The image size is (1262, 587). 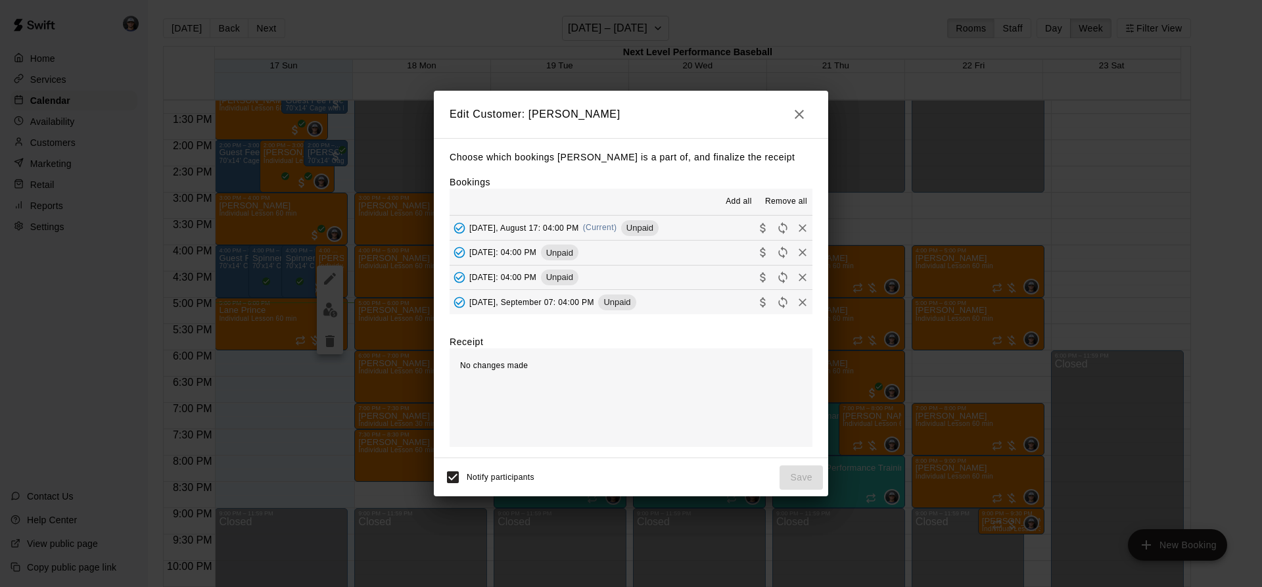 I want to click on span: No changes made, so click(x=494, y=366).